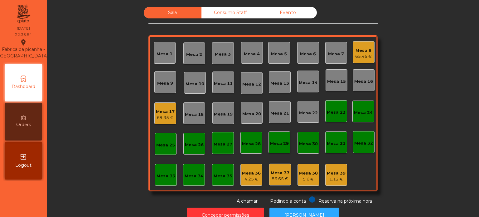 The height and width of the screenshot is (217, 479). I want to click on div: Mesa 16, so click(364, 81).